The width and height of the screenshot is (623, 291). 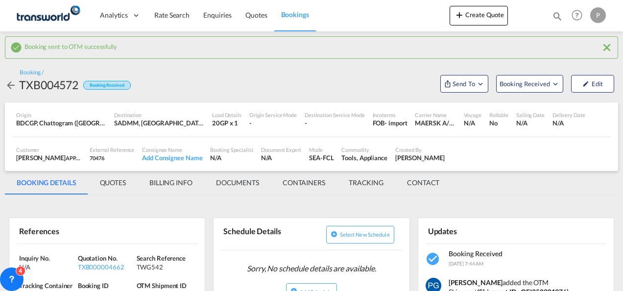 What do you see at coordinates (423, 183) in the screenshot?
I see `md-tab-item: CONTACT` at bounding box center [423, 183].